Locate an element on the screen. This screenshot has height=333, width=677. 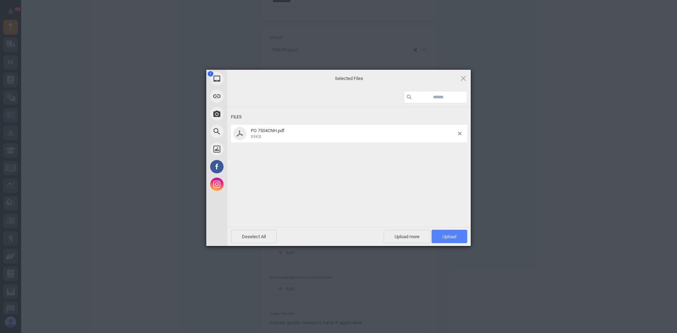
span: 1 is located at coordinates (211, 74).